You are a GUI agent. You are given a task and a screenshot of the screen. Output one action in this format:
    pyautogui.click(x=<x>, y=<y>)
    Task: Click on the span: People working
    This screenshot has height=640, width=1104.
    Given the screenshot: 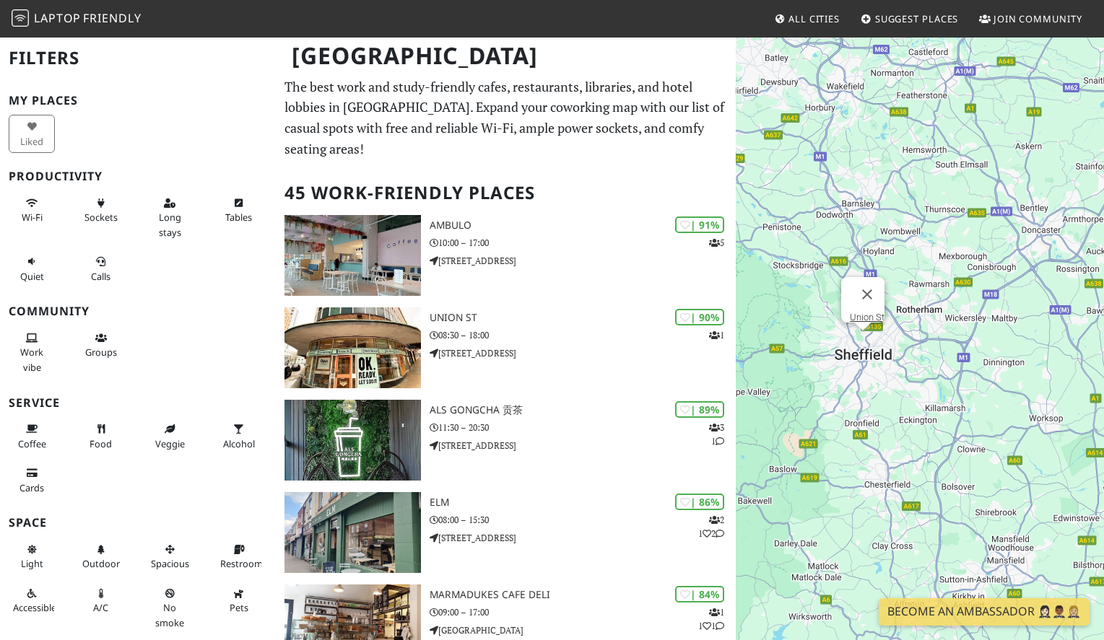 What is the action you would take?
    pyautogui.click(x=32, y=359)
    